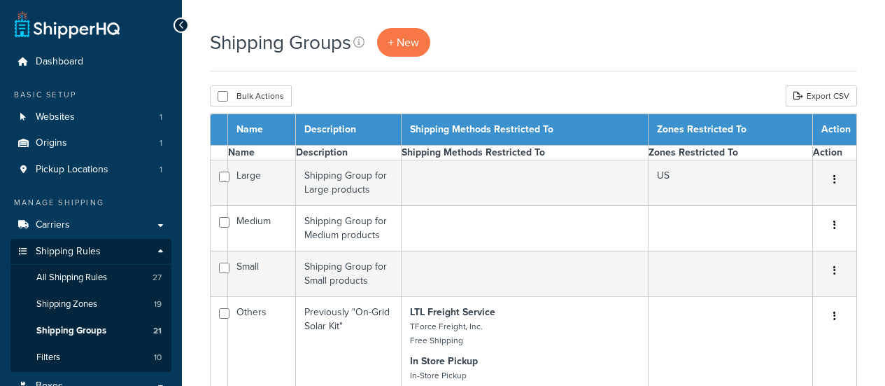 This screenshot has height=386, width=885. What do you see at coordinates (91, 251) in the screenshot?
I see `a: Shipping Rules` at bounding box center [91, 251].